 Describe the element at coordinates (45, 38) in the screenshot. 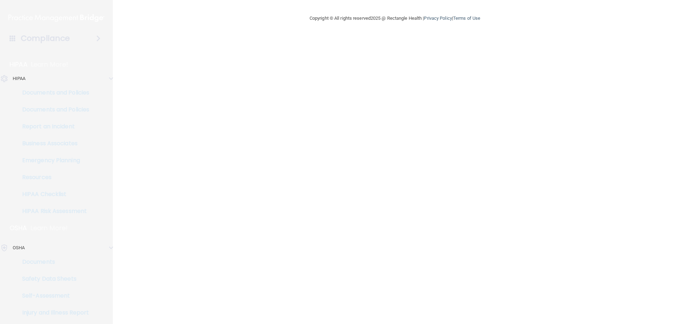

I see `h4: Compliance` at that location.